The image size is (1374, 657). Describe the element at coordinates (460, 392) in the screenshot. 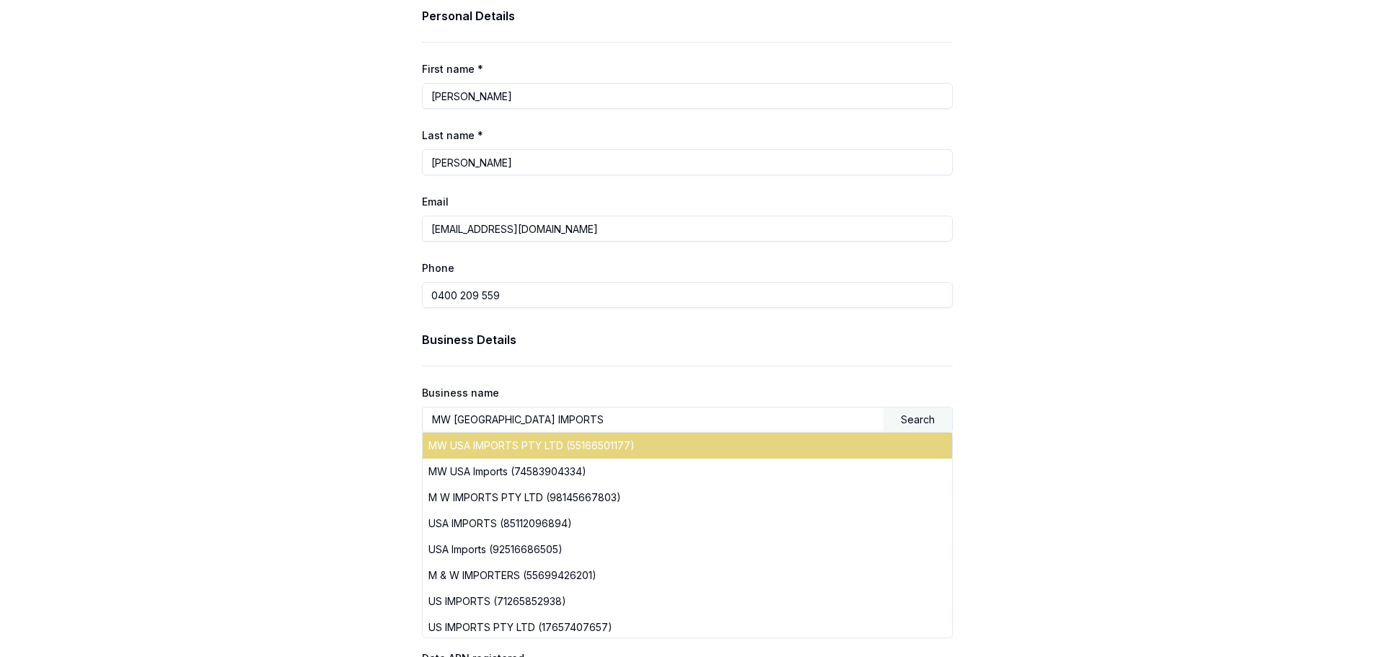

I see `label: Business name` at that location.